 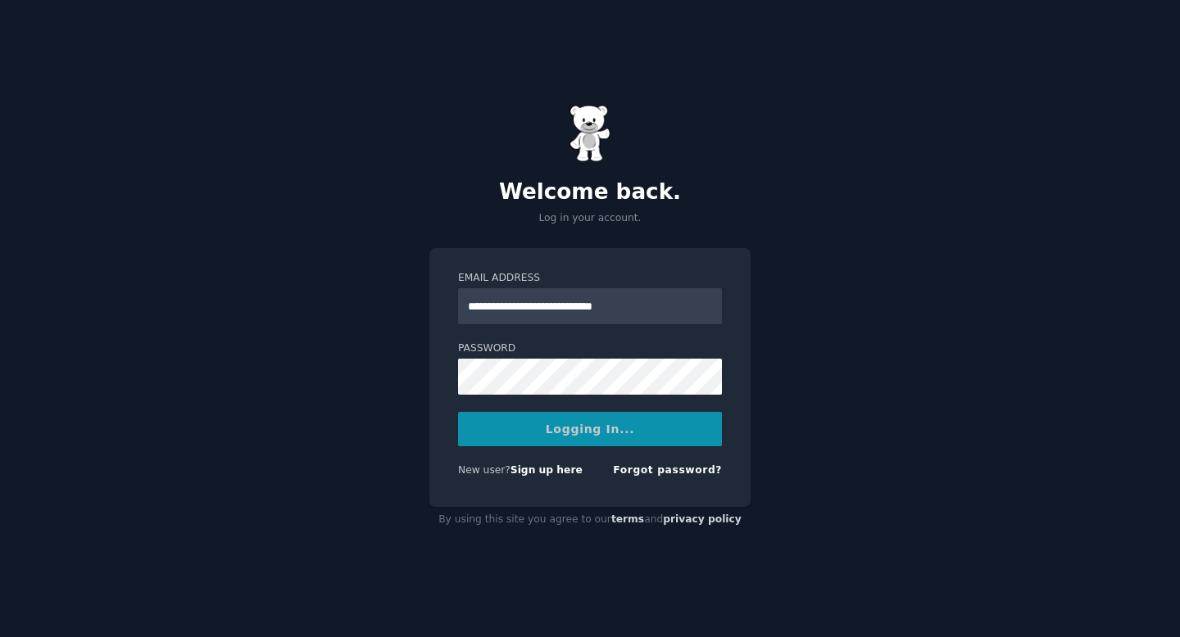 What do you see at coordinates (627, 519) in the screenshot?
I see `a: terms` at bounding box center [627, 519].